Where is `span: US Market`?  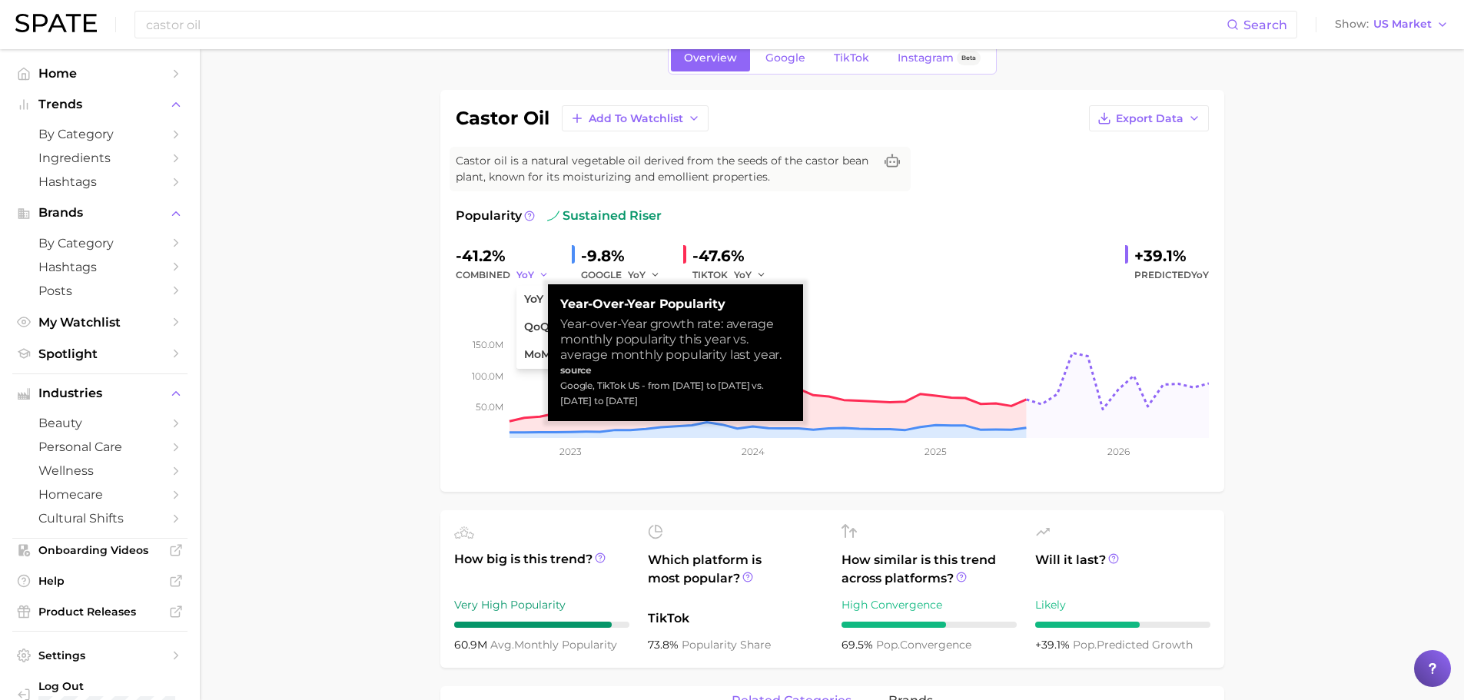 span: US Market is located at coordinates (1403, 24).